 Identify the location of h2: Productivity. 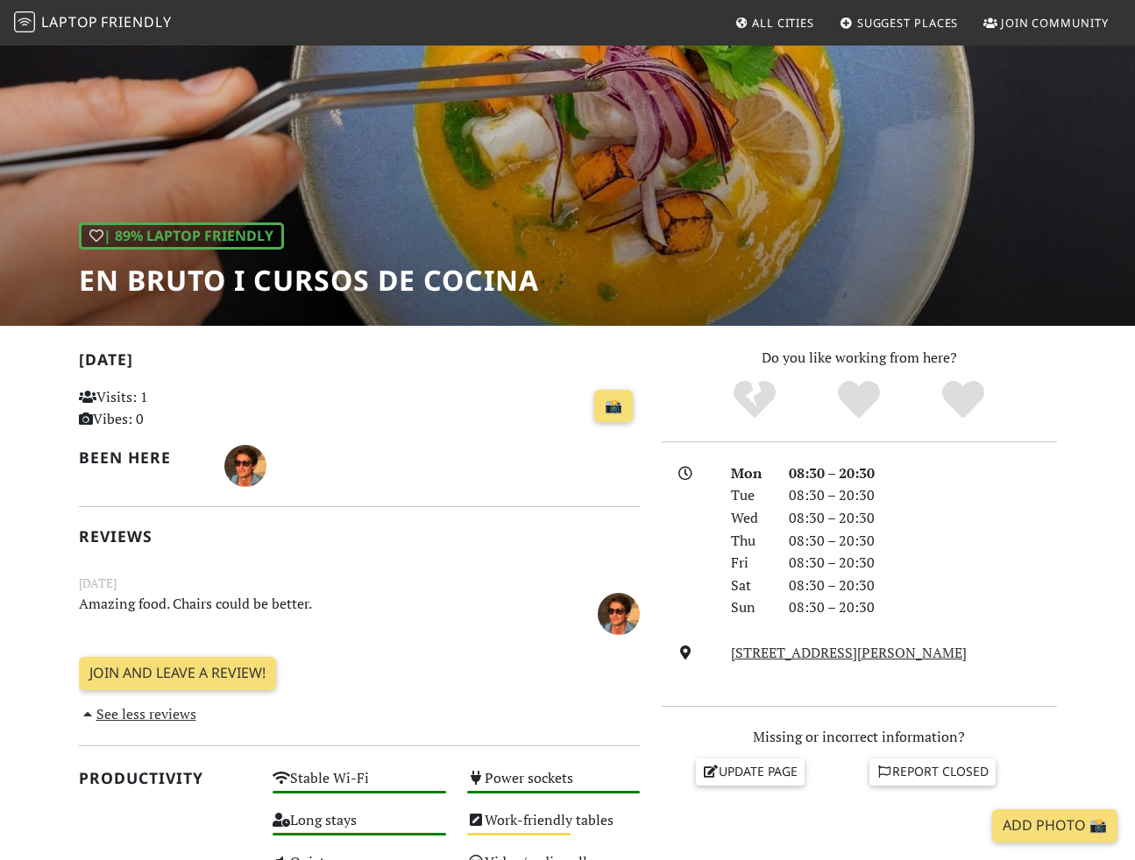
(166, 778).